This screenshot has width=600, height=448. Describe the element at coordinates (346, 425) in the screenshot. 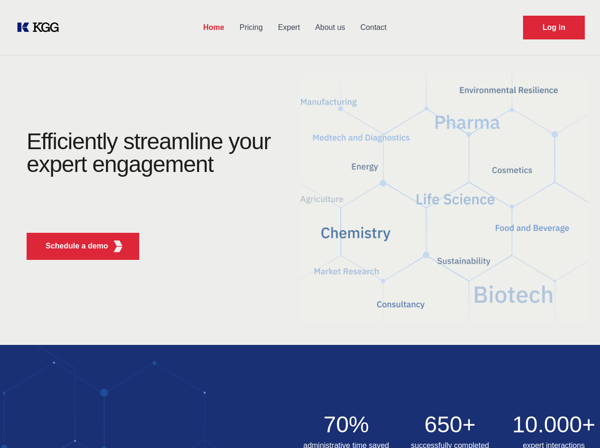

I see `h2: 70%` at that location.